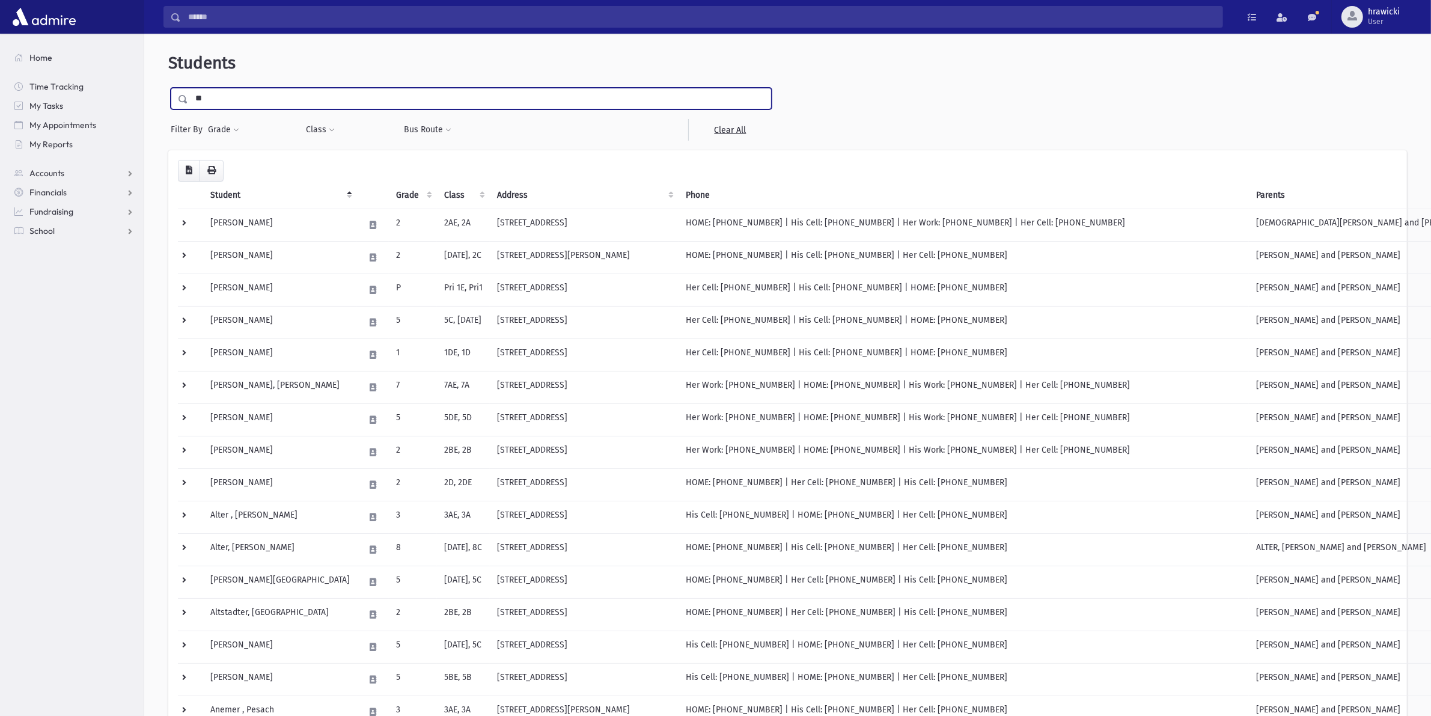 This screenshot has width=1431, height=716. Describe the element at coordinates (413, 290) in the screenshot. I see `td: P` at that location.